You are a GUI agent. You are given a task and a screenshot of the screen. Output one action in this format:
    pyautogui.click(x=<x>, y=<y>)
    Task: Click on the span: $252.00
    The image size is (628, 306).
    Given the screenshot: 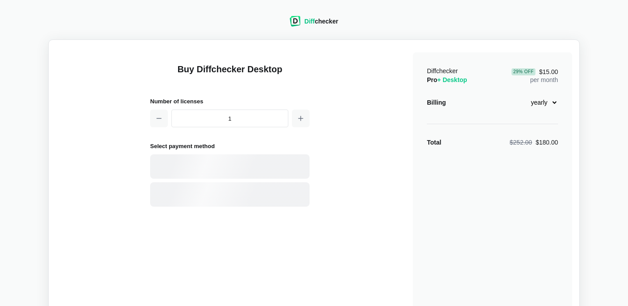 What is the action you would take?
    pyautogui.click(x=521, y=142)
    